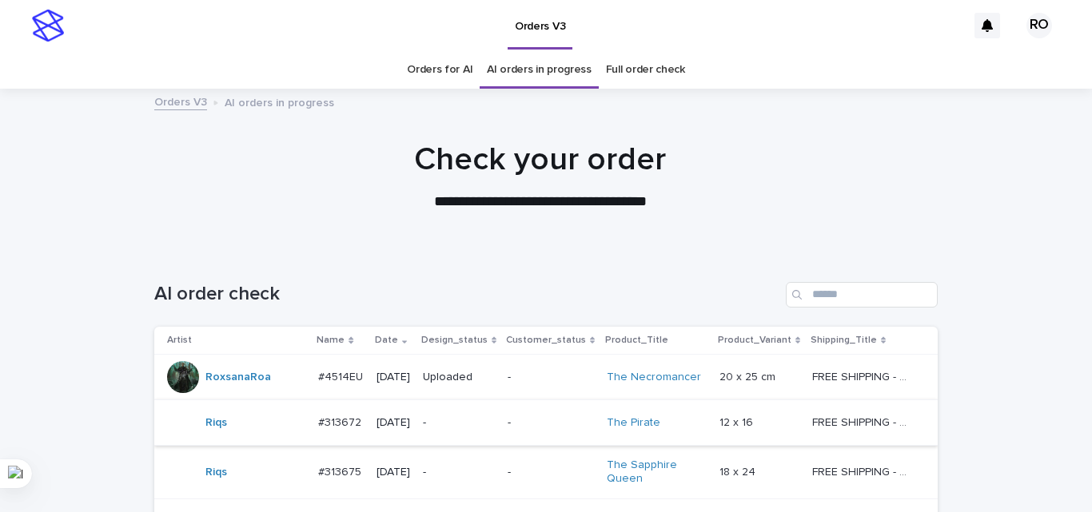  I want to click on p: Shipping_Title, so click(843, 341).